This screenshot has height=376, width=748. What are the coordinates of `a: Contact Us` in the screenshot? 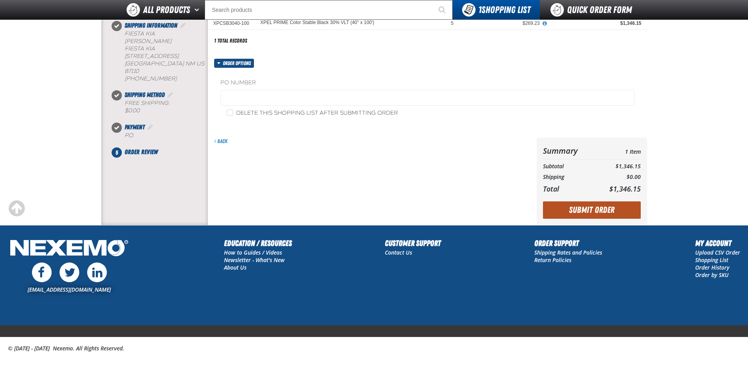 It's located at (398, 252).